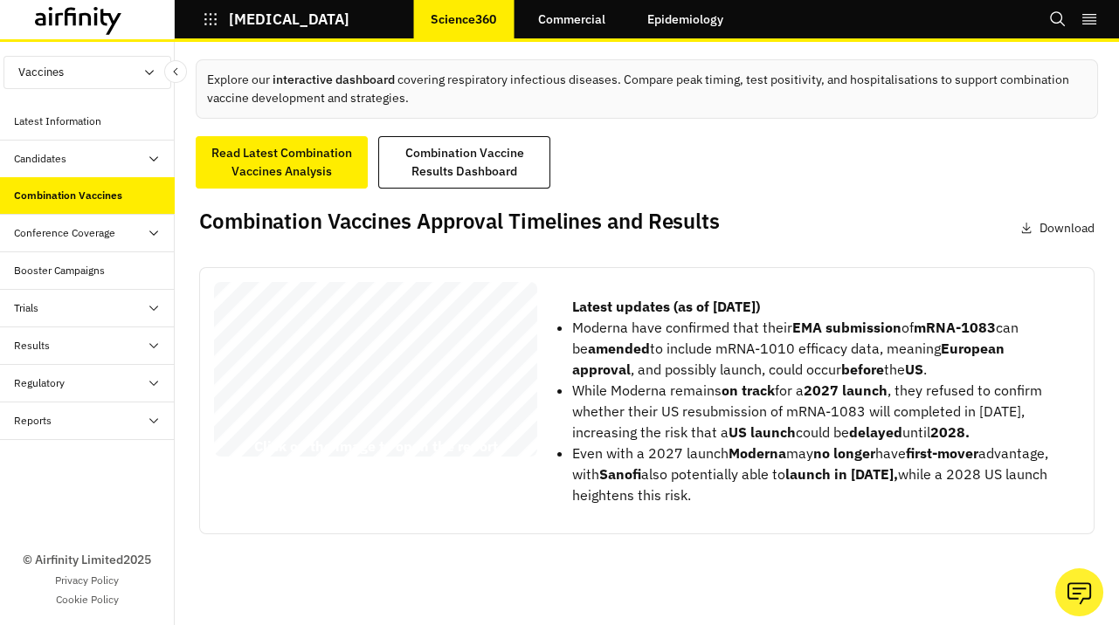  I want to click on strong: no longer, so click(844, 453).